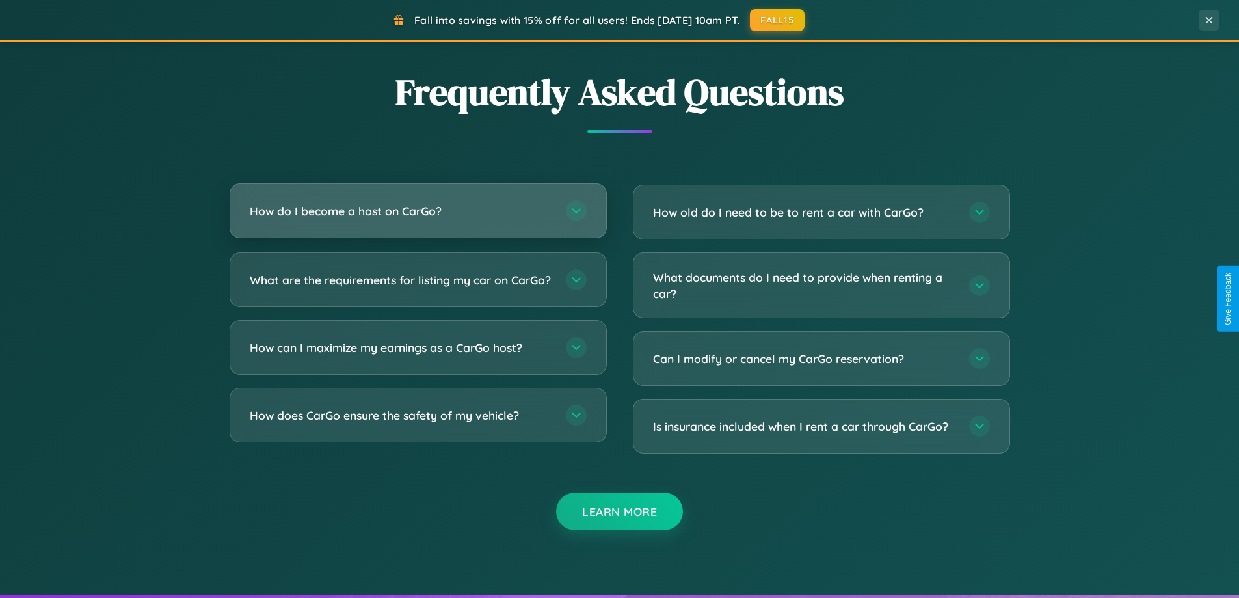  What do you see at coordinates (805, 285) in the screenshot?
I see `h3: What documents do I need to provide when renting a car?` at bounding box center [805, 285].